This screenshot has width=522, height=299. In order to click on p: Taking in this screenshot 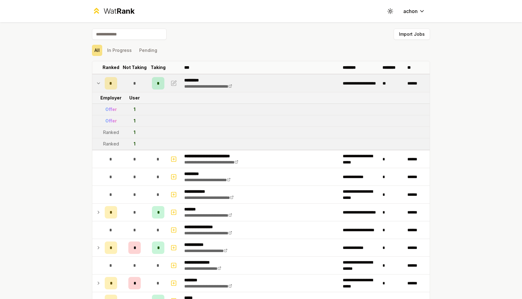, I will do `click(158, 67)`.